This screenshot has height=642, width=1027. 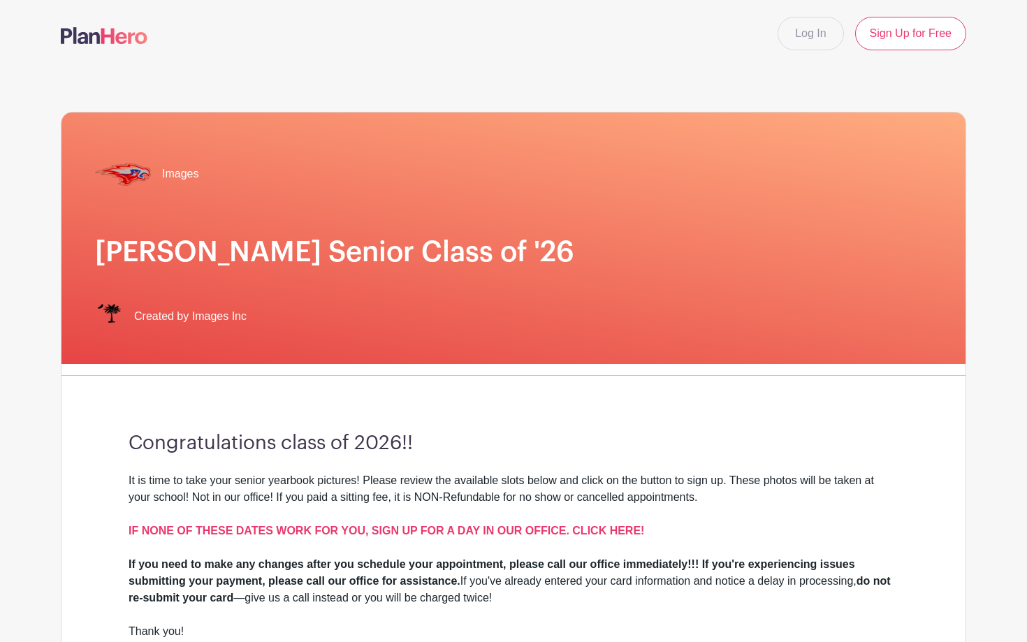 I want to click on img: hammond%20transp.%20(1).png, so click(x=123, y=174).